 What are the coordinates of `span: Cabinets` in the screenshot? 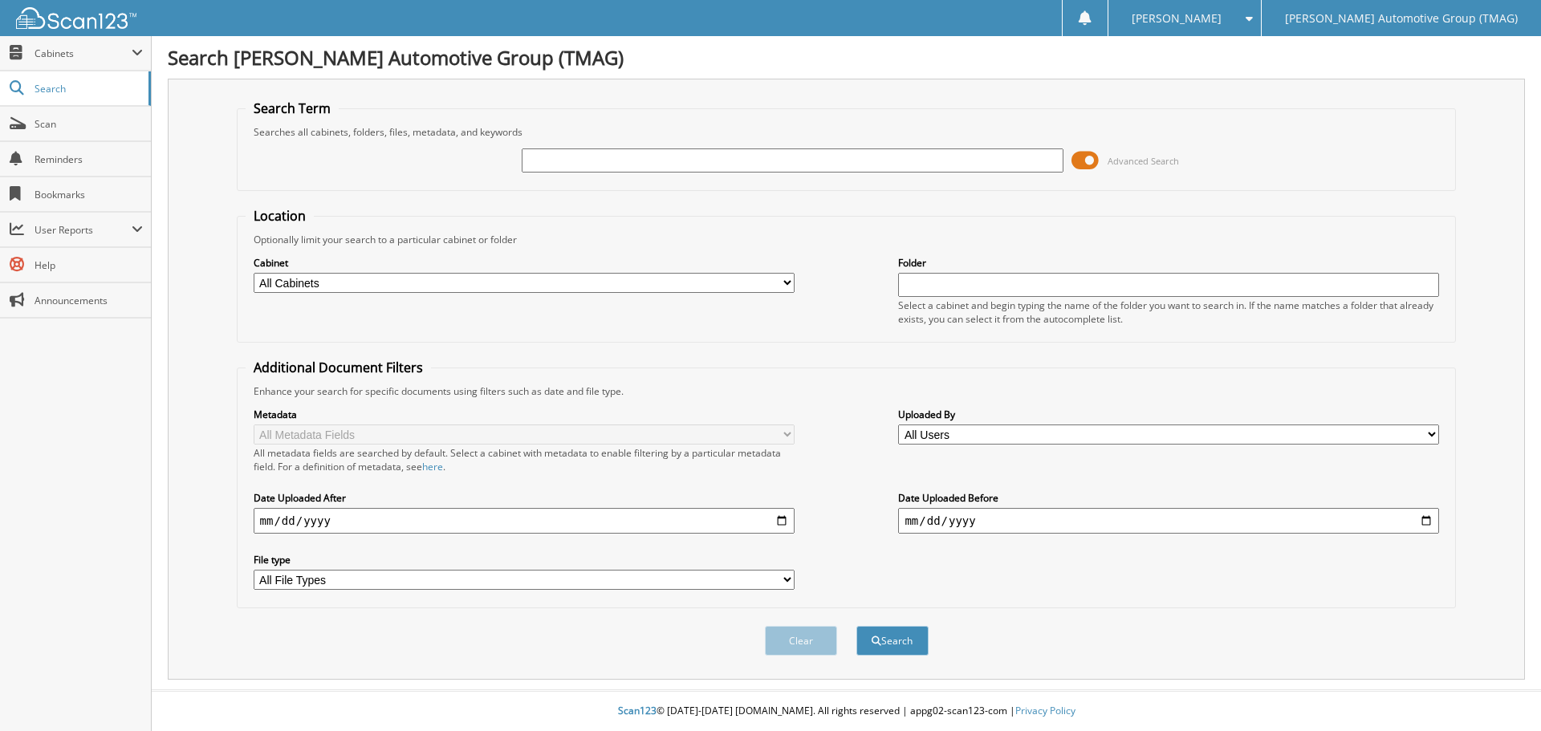 It's located at (83, 53).